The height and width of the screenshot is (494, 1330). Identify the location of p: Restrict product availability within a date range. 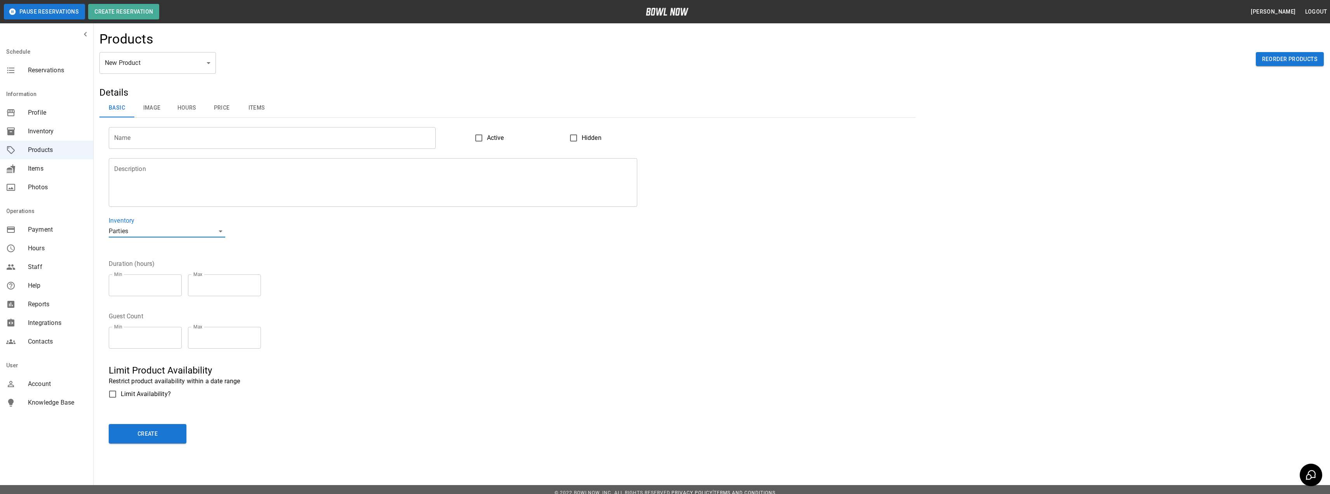
(508, 381).